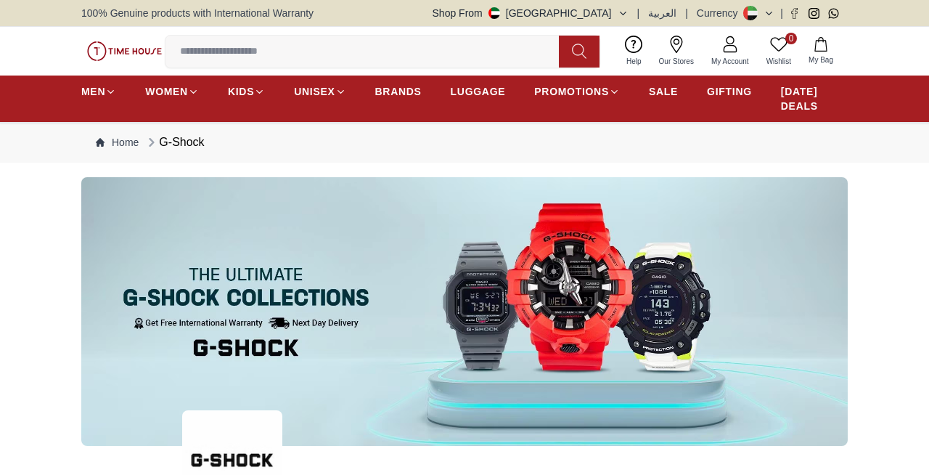  I want to click on a: SALE, so click(663, 91).